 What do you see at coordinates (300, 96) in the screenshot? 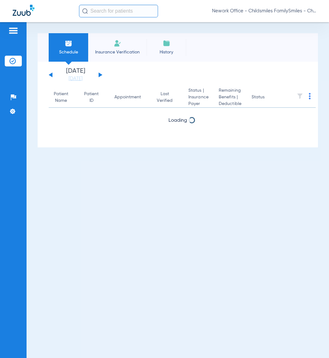
I see `img: filter.svg` at bounding box center [300, 96].